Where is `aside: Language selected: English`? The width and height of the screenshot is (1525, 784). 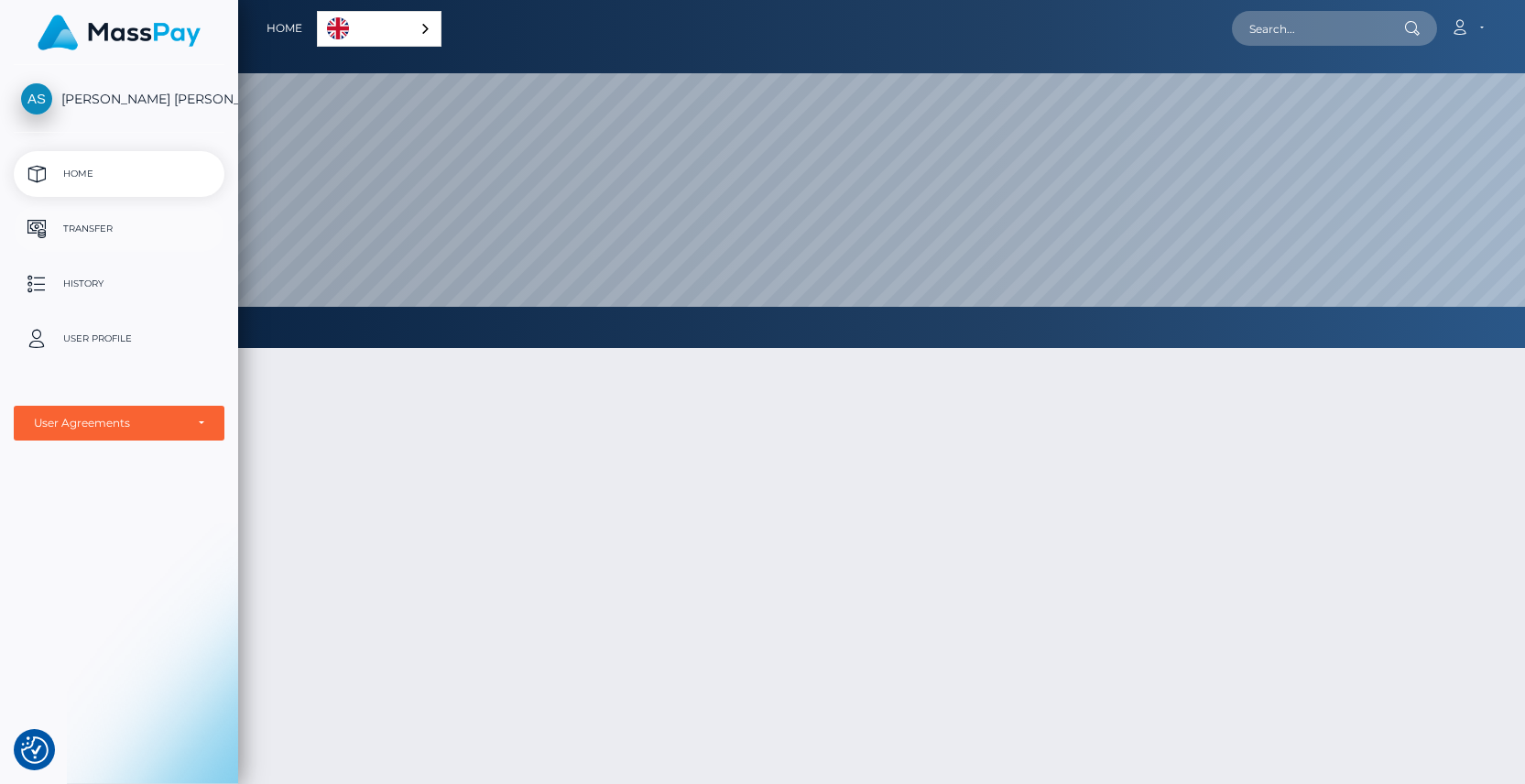 aside: Language selected: English is located at coordinates (379, 28).